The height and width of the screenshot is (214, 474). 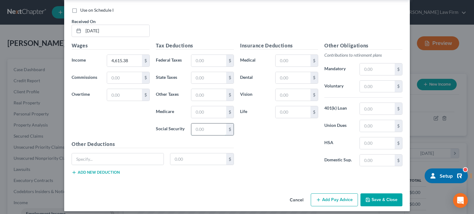 I want to click on button: Add Pay Advice, so click(x=334, y=200).